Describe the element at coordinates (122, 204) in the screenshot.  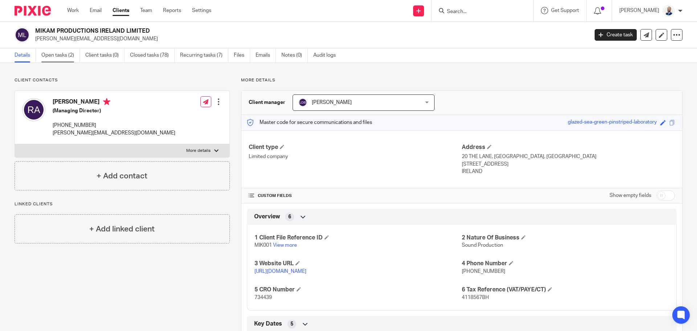
I see `p: Linked clients` at that location.